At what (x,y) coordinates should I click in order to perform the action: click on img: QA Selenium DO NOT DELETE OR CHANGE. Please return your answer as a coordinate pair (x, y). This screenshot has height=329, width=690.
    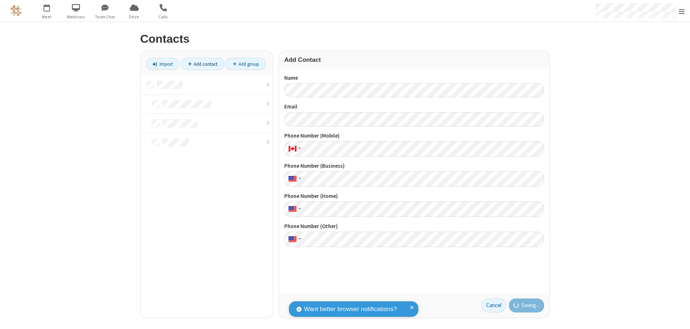
    Looking at the image, I should click on (16, 11).